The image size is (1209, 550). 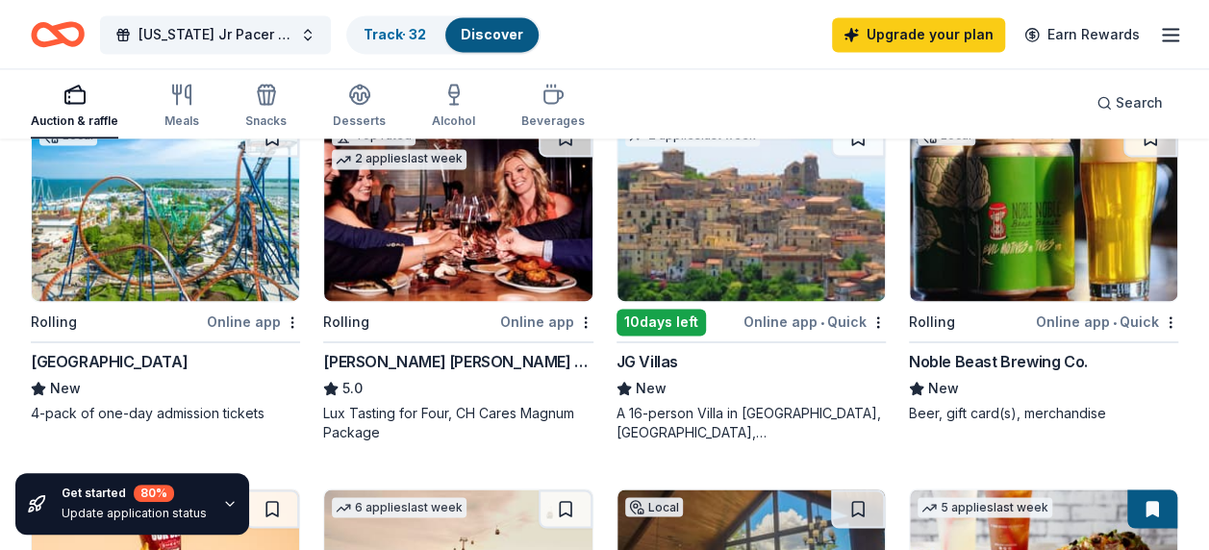 I want to click on img: Image for Cedar Point, so click(x=165, y=210).